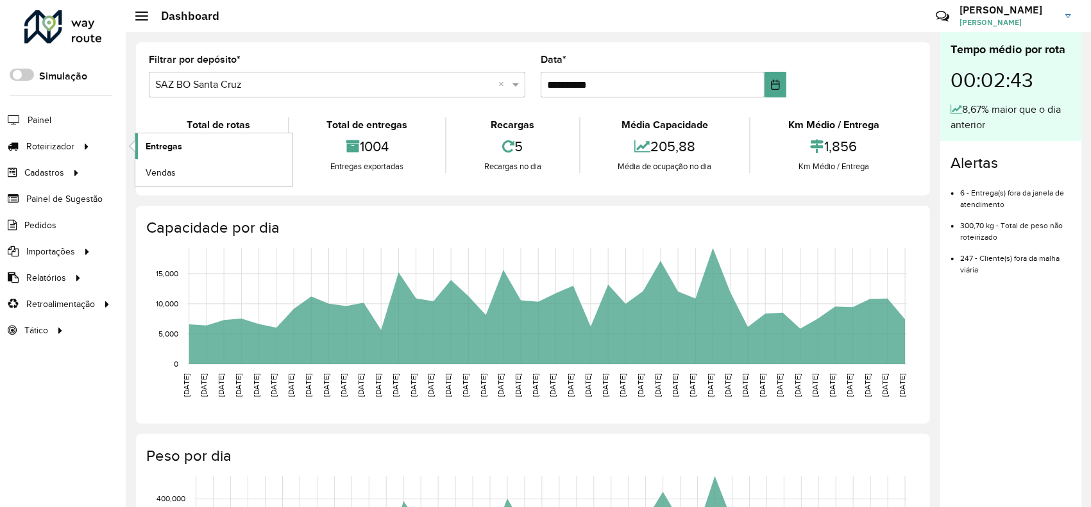 Image resolution: width=1091 pixels, height=507 pixels. What do you see at coordinates (532, 228) in the screenshot?
I see `h4: Capacidade por dia` at bounding box center [532, 228].